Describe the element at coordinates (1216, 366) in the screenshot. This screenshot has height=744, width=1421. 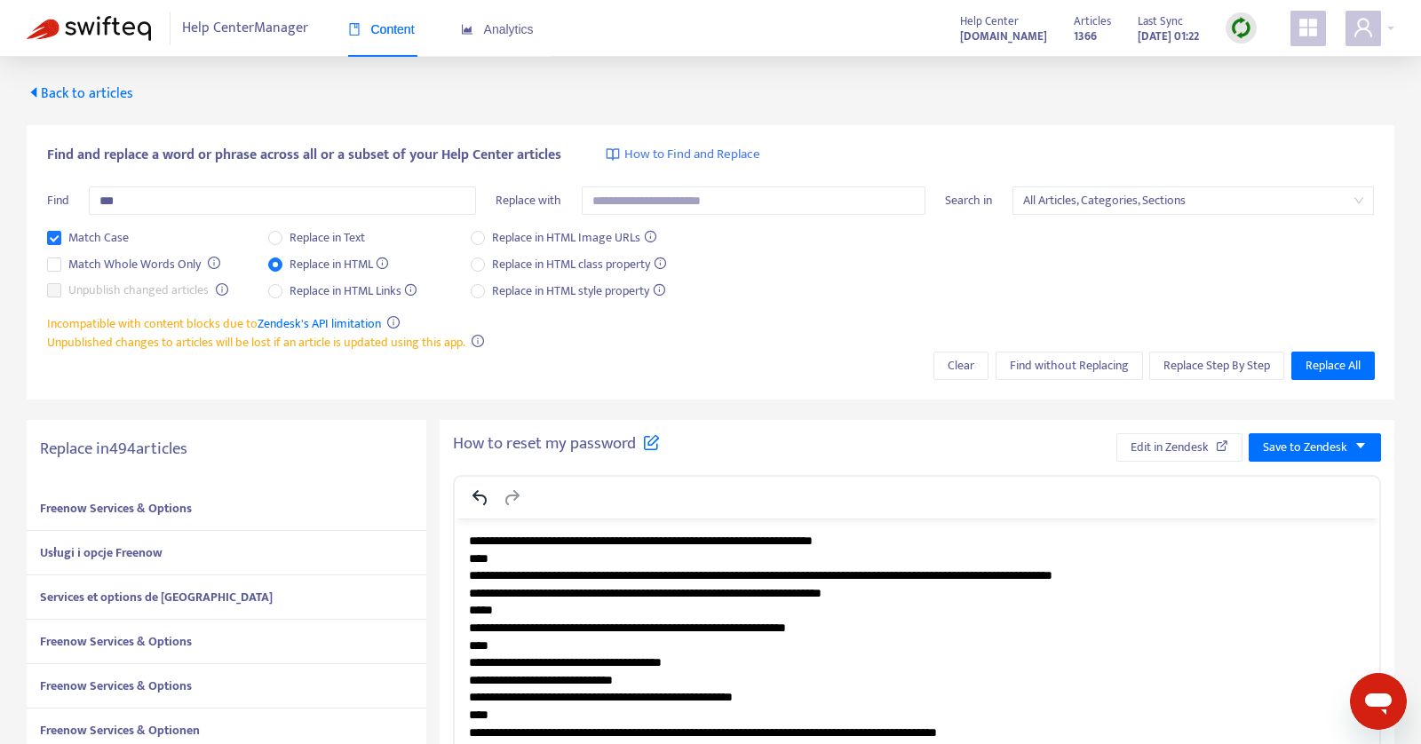
I see `span: Replace Step By Step` at that location.